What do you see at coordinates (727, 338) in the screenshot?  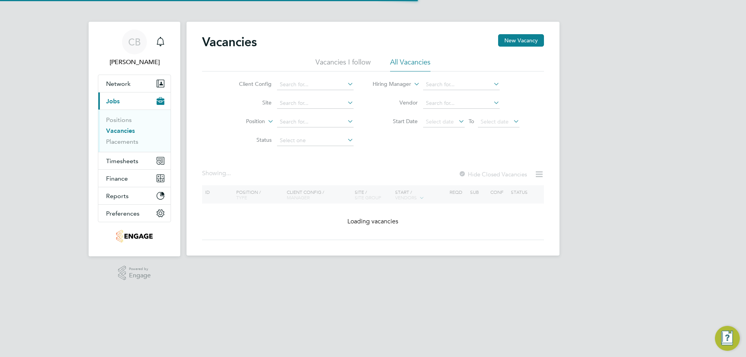 I see `button: Engage Resource Center` at bounding box center [727, 338].